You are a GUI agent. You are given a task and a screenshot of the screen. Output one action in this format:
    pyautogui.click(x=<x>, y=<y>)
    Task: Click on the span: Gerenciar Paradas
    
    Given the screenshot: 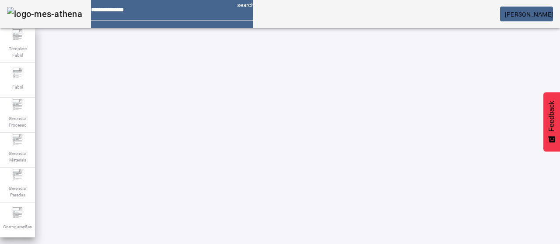 What is the action you would take?
    pyautogui.click(x=17, y=192)
    